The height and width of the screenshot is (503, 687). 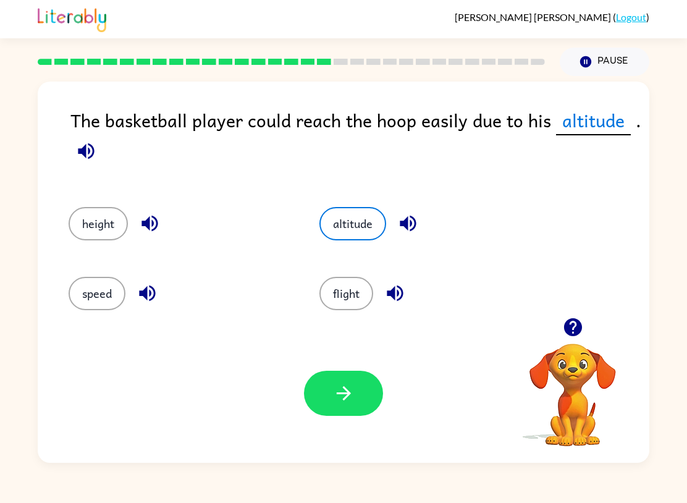 What do you see at coordinates (346, 294) in the screenshot?
I see `button: flight` at bounding box center [346, 294].